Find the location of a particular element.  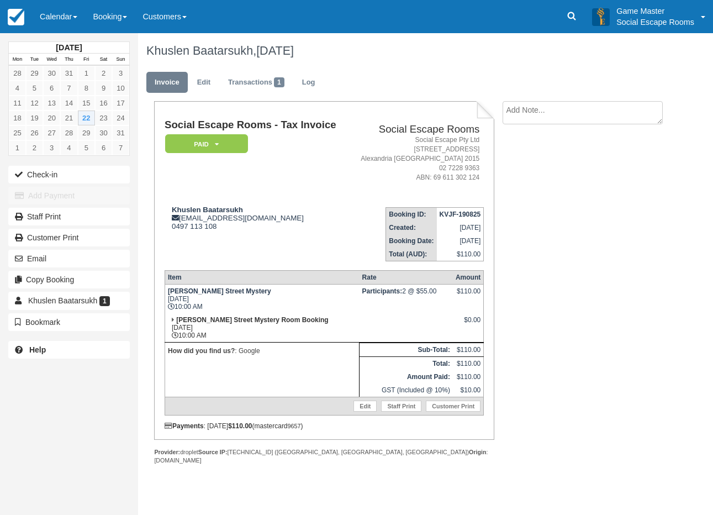

em: Paid is located at coordinates (207, 144).